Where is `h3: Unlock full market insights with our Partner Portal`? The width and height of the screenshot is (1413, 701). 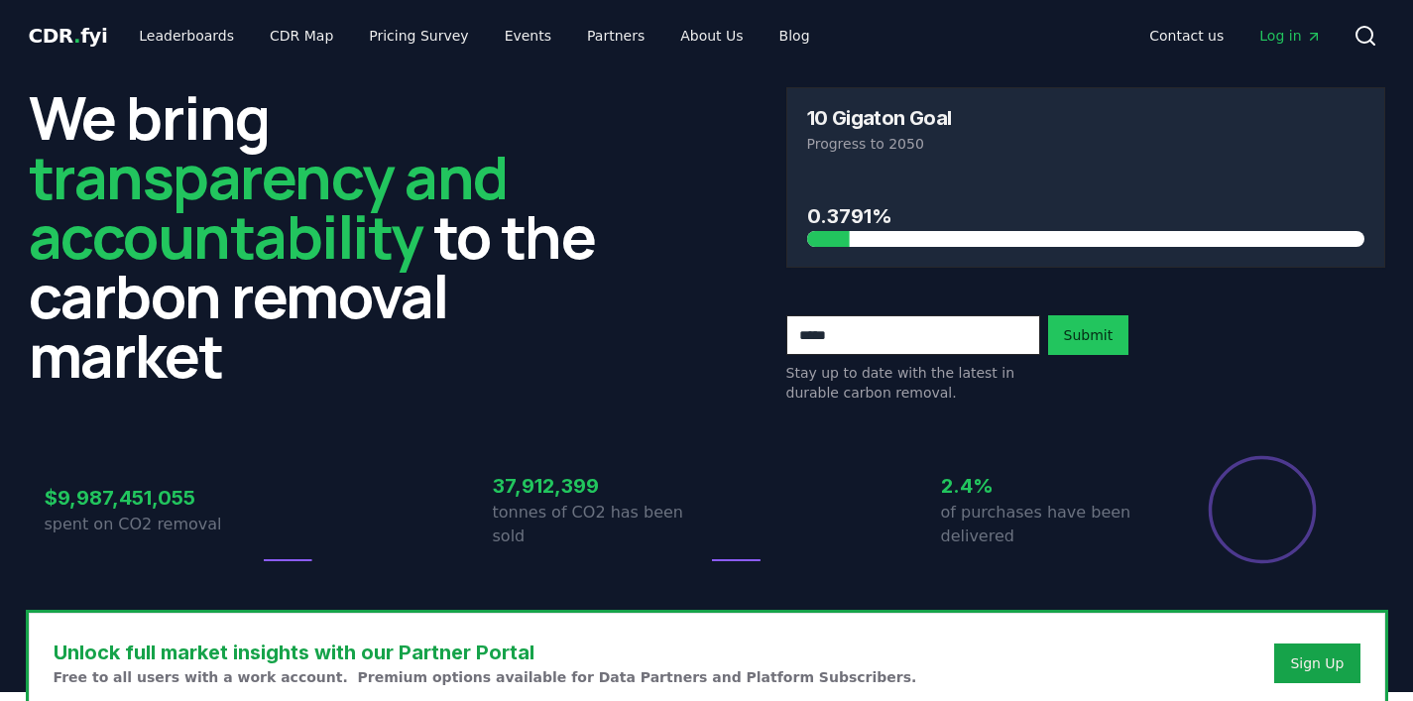
h3: Unlock full market insights with our Partner Portal is located at coordinates (485, 653).